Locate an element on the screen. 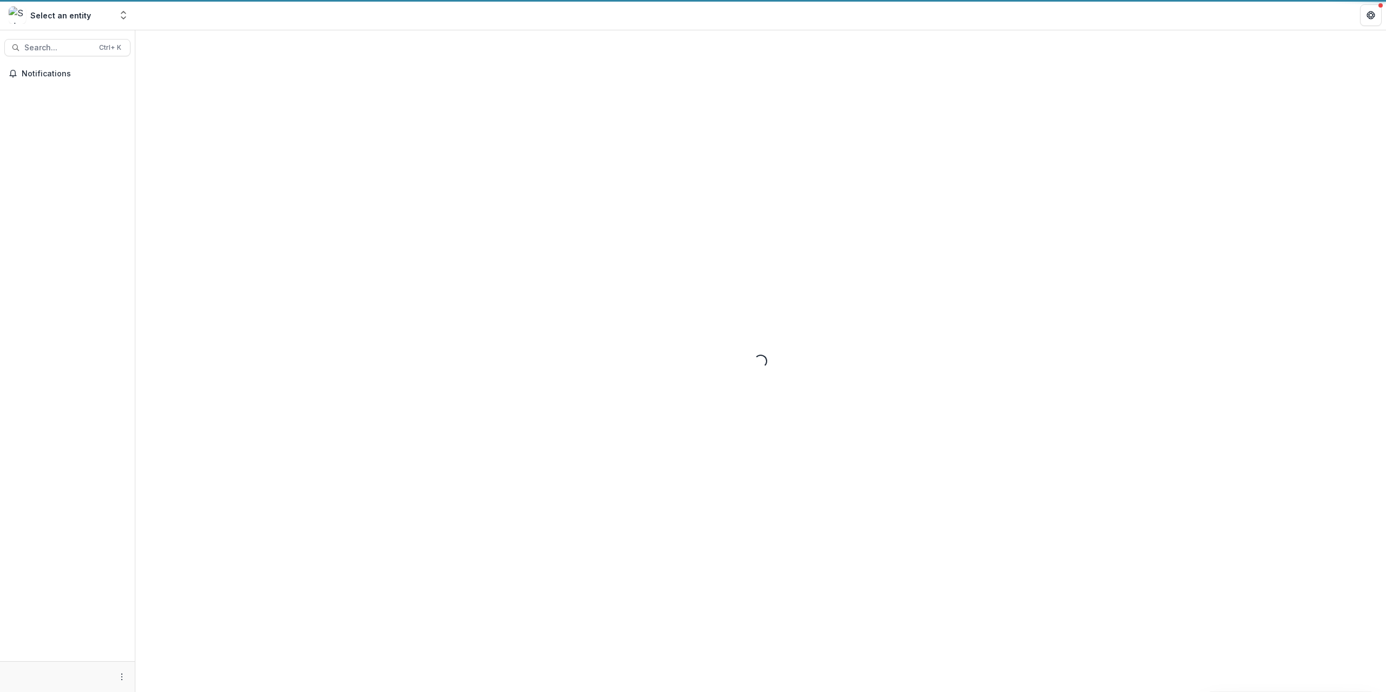 The width and height of the screenshot is (1386, 692). button: Open entity switcher is located at coordinates (123, 15).